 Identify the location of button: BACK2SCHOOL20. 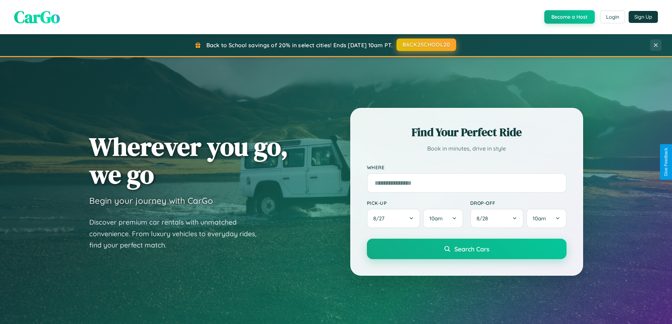
(426, 45).